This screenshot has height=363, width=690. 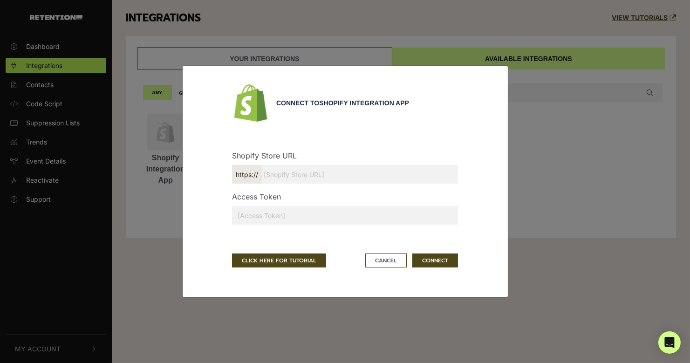 What do you see at coordinates (251, 103) in the screenshot?
I see `img: Shopify Integration App` at bounding box center [251, 103].